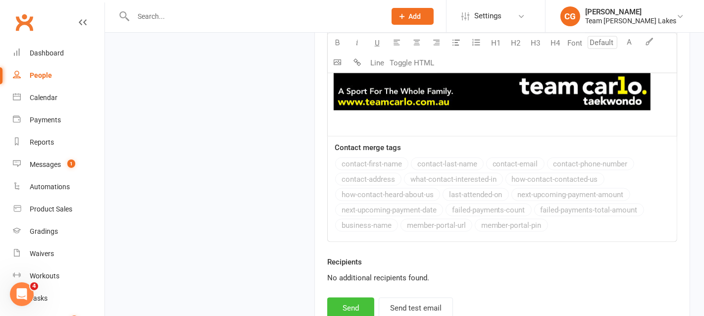 The image size is (704, 316). Describe the element at coordinates (412, 63) in the screenshot. I see `button: Toggle HTML` at that location.